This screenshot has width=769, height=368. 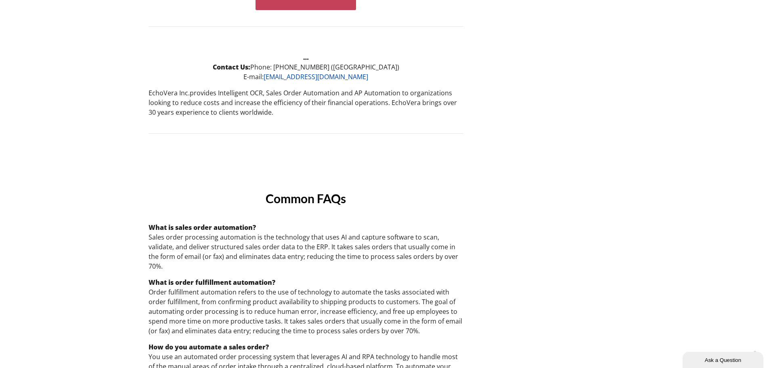 I want to click on p: Order fulfillment automation refers to the use of technology to automate the tasks associated wit..., so click(x=306, y=311).